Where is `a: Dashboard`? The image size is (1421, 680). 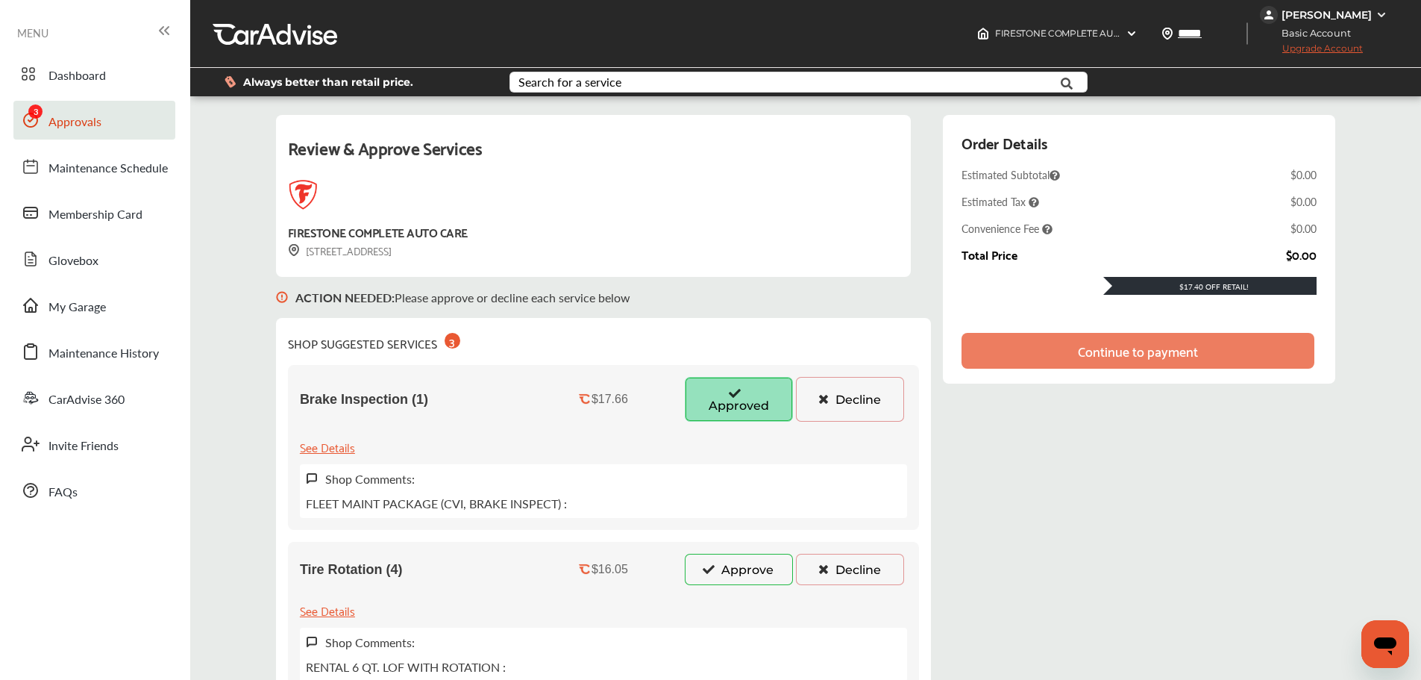 a: Dashboard is located at coordinates (94, 74).